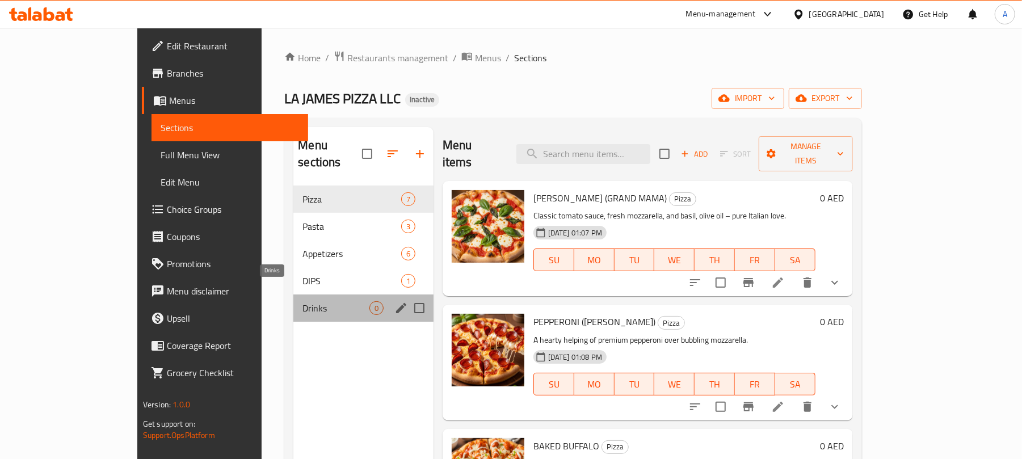 The height and width of the screenshot is (459, 1022). Describe the element at coordinates (835, 283) in the screenshot. I see `button: show more` at that location.